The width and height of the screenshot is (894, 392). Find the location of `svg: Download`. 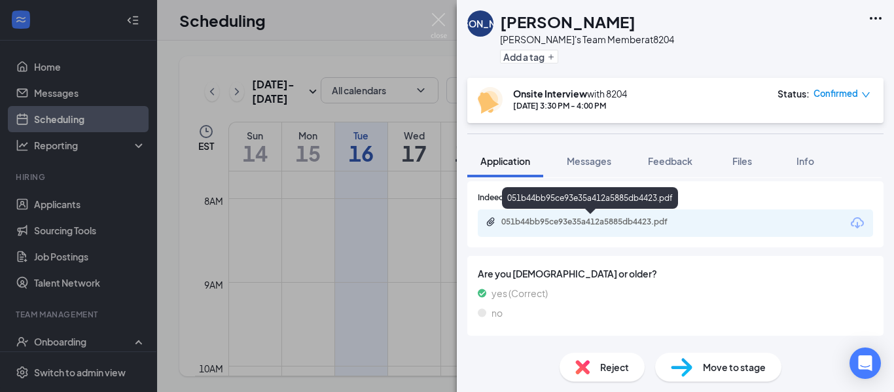

svg: Download is located at coordinates (858, 223).